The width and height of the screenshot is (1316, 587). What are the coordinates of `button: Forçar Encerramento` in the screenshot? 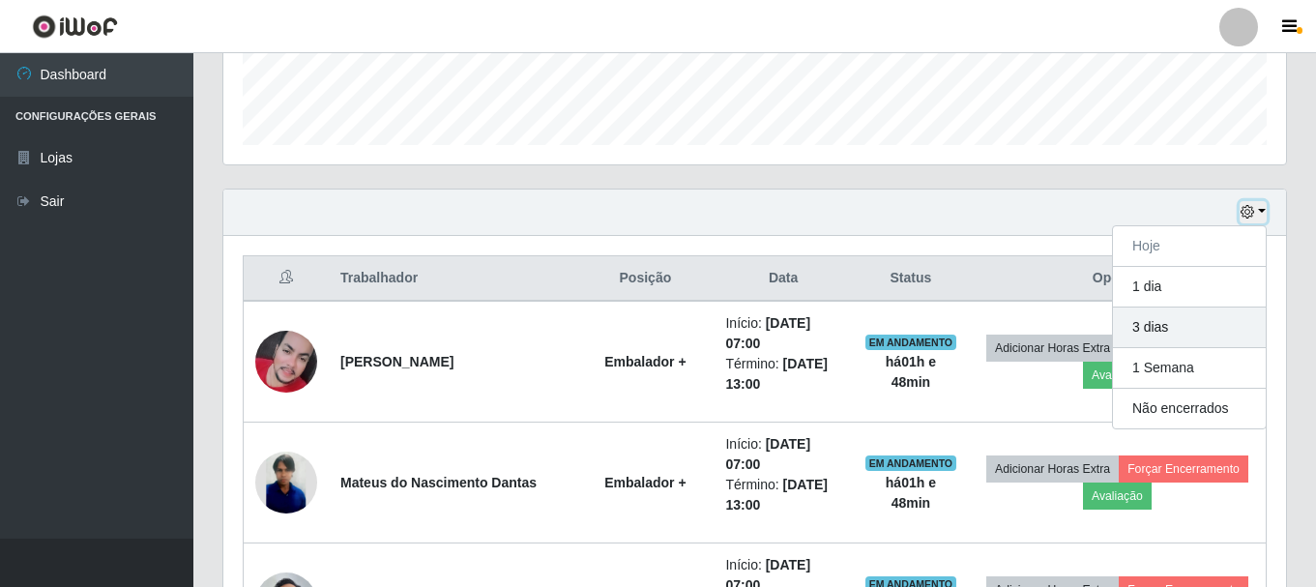 It's located at (1184, 469).